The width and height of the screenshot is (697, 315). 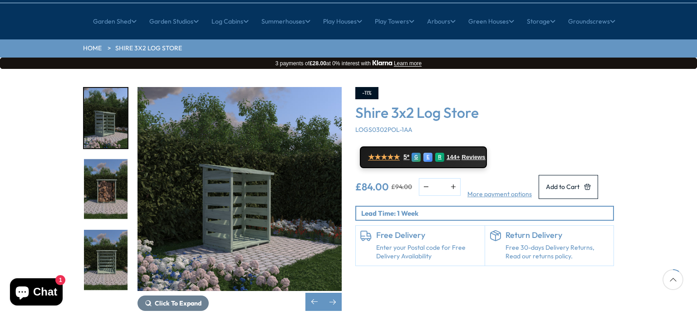 I want to click on span: 144+, so click(x=453, y=157).